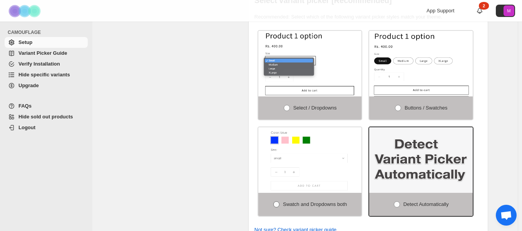  I want to click on span: Swatch and Dropdowns both, so click(315, 204).